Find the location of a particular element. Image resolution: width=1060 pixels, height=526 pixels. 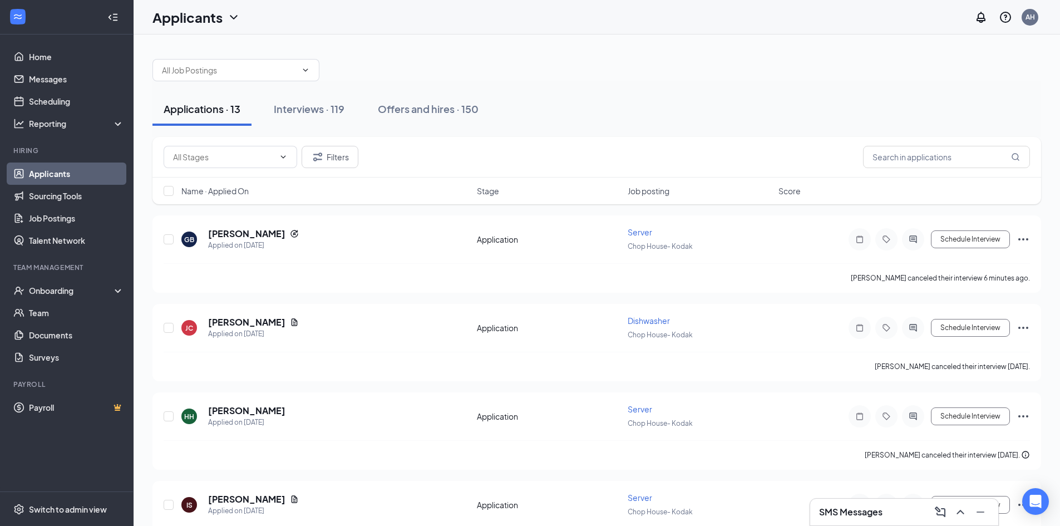

a: Messages is located at coordinates (76, 79).